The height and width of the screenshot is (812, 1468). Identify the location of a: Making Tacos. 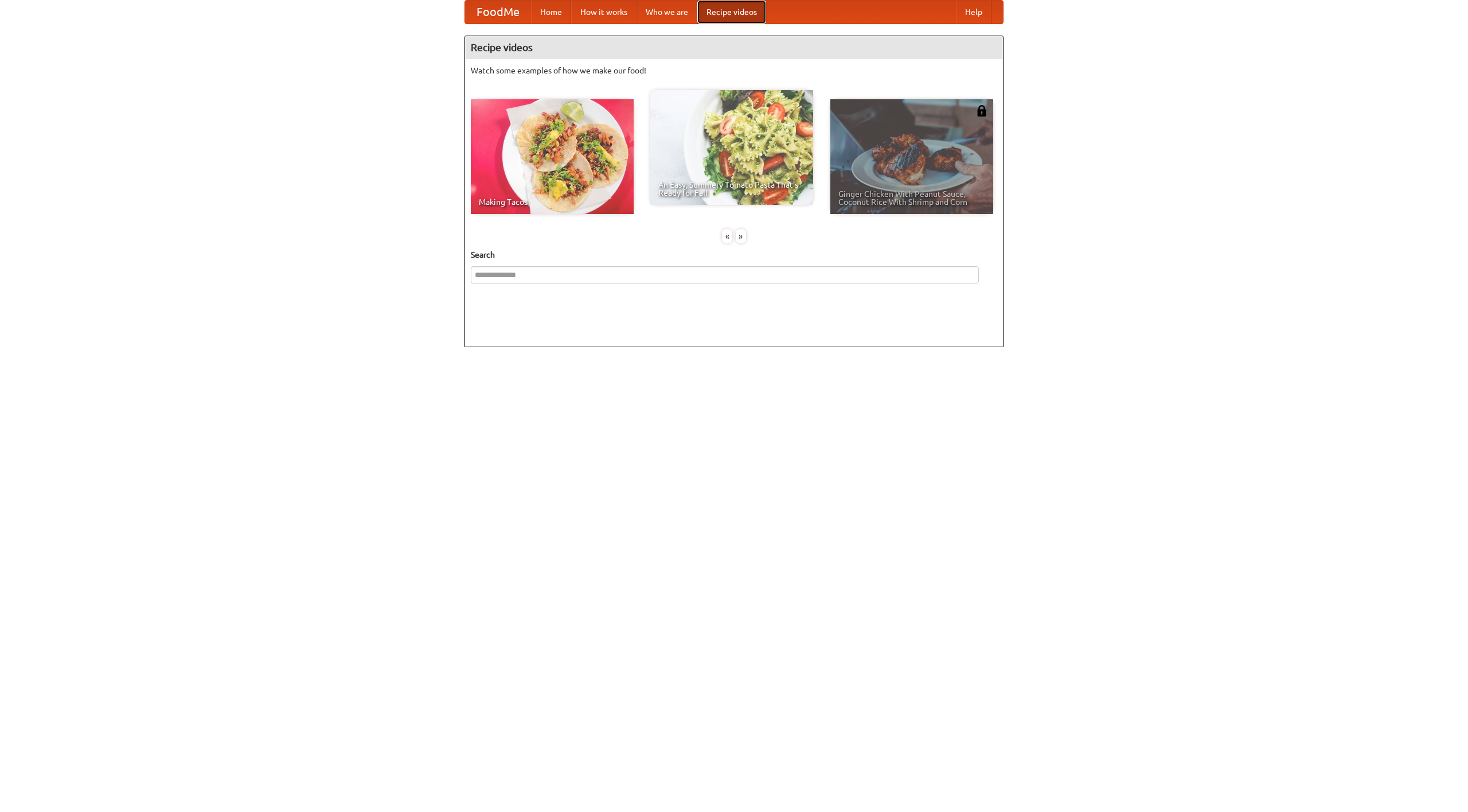
(552, 157).